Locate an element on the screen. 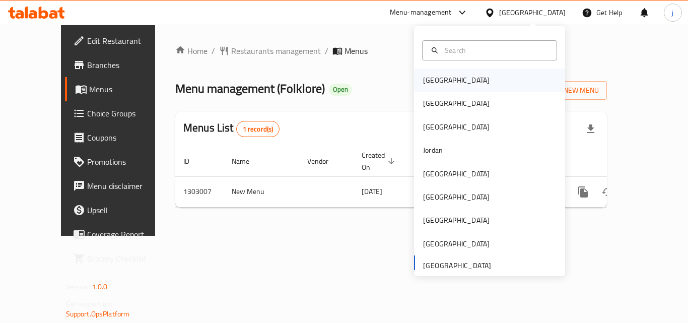 The image size is (688, 323). div: Menu-management is located at coordinates (420, 13).